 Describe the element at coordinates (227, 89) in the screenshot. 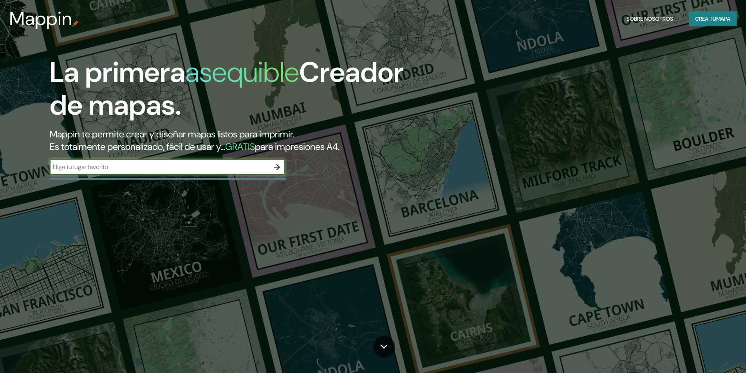

I see `font: Creador de mapas.` at that location.